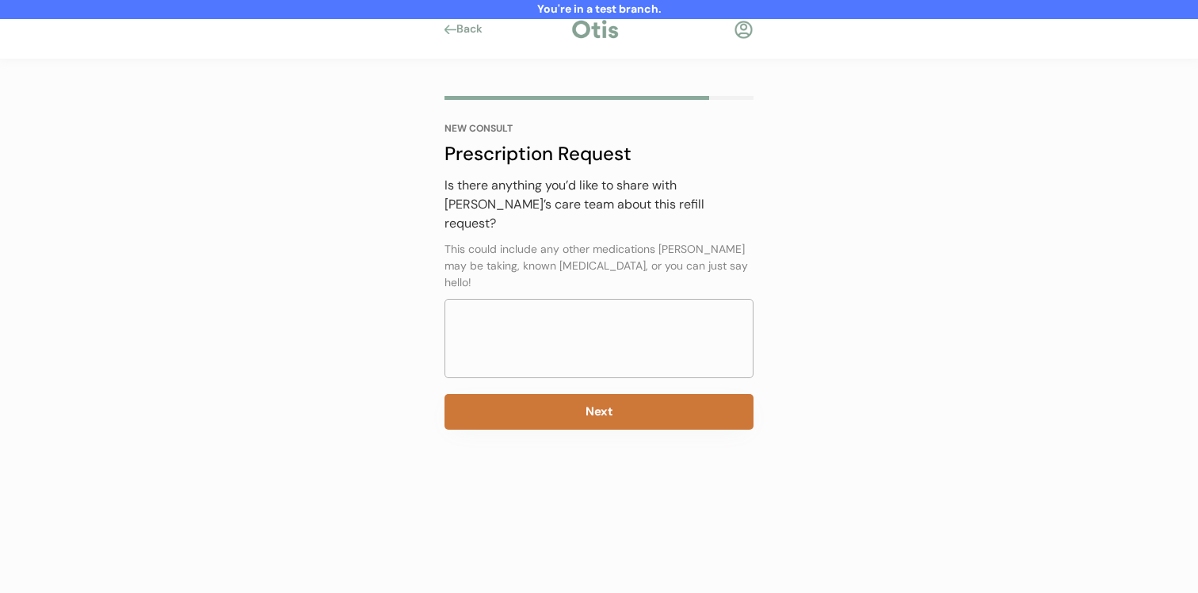 The width and height of the screenshot is (1198, 593). I want to click on div: Back, so click(474, 29).